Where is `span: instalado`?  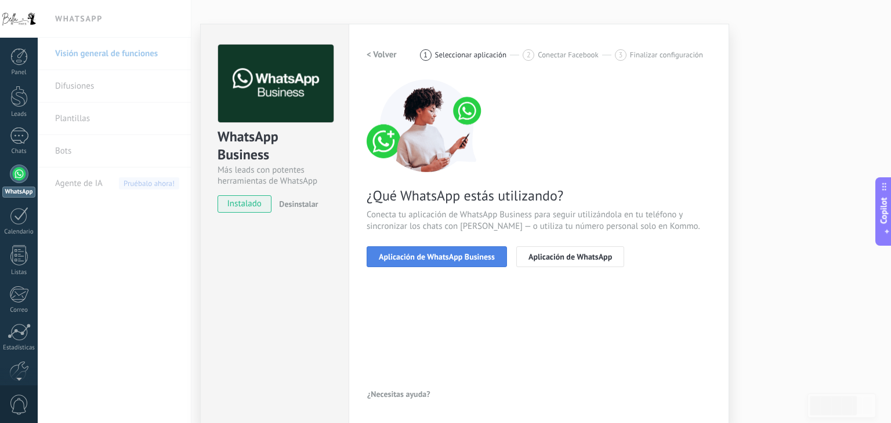 span: instalado is located at coordinates (244, 204).